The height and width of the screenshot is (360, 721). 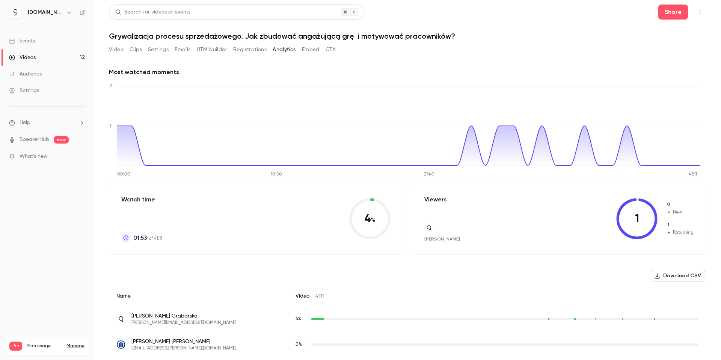 What do you see at coordinates (673, 12) in the screenshot?
I see `button: Share` at bounding box center [673, 12].